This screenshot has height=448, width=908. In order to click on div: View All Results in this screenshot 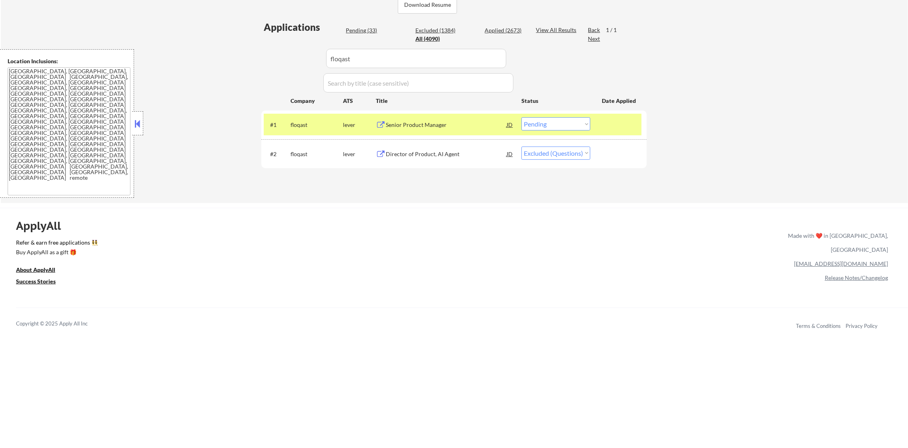, I will do `click(557, 30)`.